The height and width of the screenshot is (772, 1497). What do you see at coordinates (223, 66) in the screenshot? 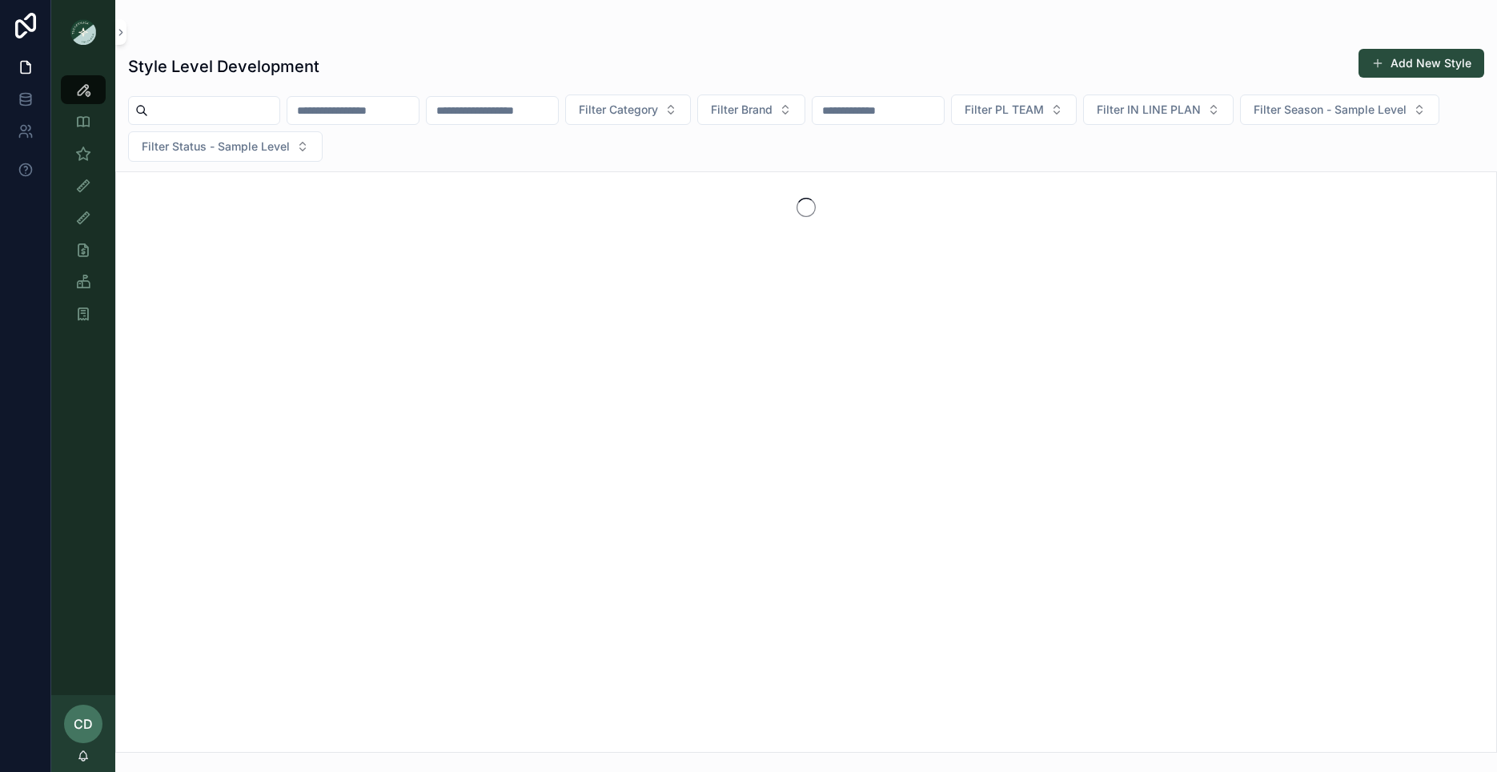
I see `h1: Style Level Development` at bounding box center [223, 66].